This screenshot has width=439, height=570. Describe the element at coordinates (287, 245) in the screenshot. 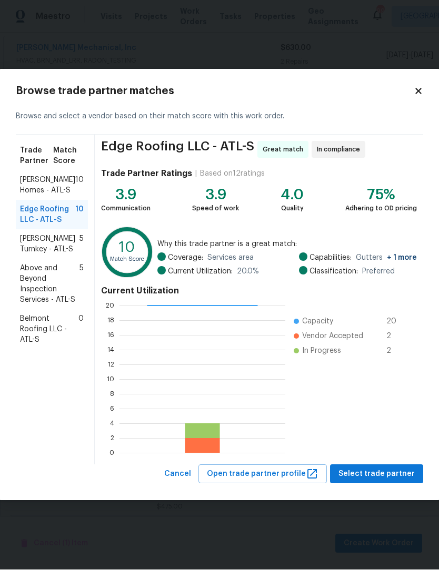

I see `span: Why this trade partner is a great match:` at that location.